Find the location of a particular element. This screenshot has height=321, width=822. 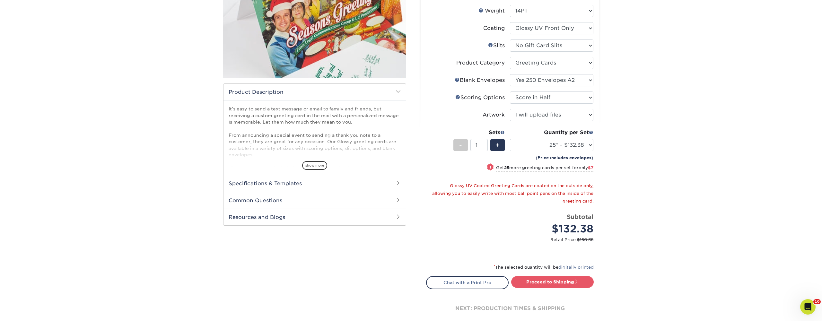

a: digitally printed is located at coordinates (576, 267).